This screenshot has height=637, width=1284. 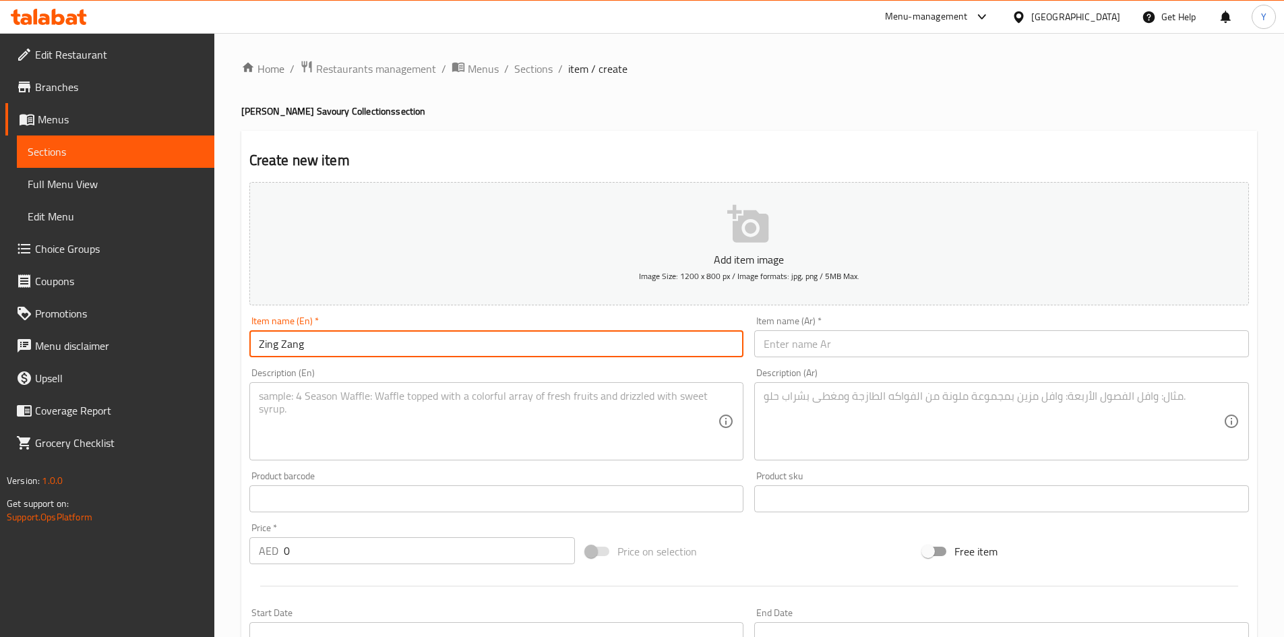 What do you see at coordinates (749, 160) in the screenshot?
I see `h2: Create new item` at bounding box center [749, 160].